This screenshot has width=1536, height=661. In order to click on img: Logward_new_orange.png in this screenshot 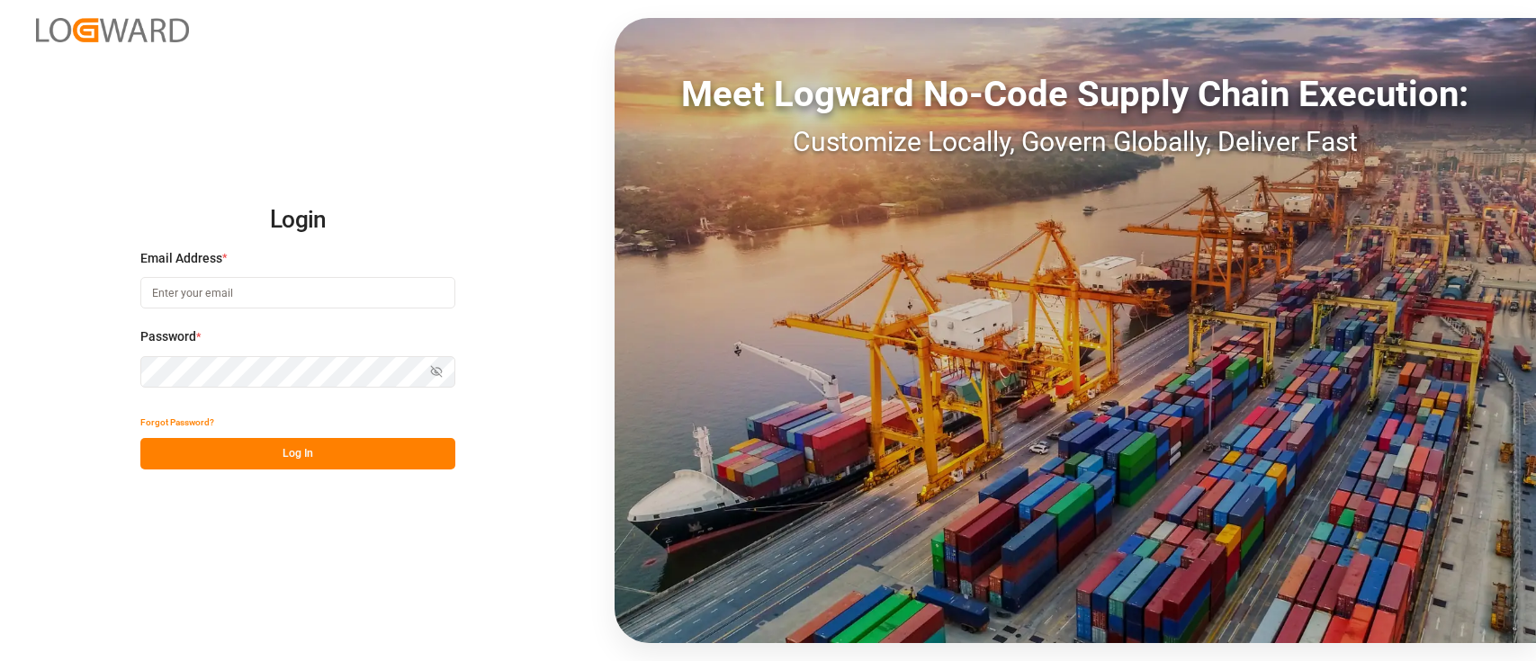, I will do `click(112, 30)`.